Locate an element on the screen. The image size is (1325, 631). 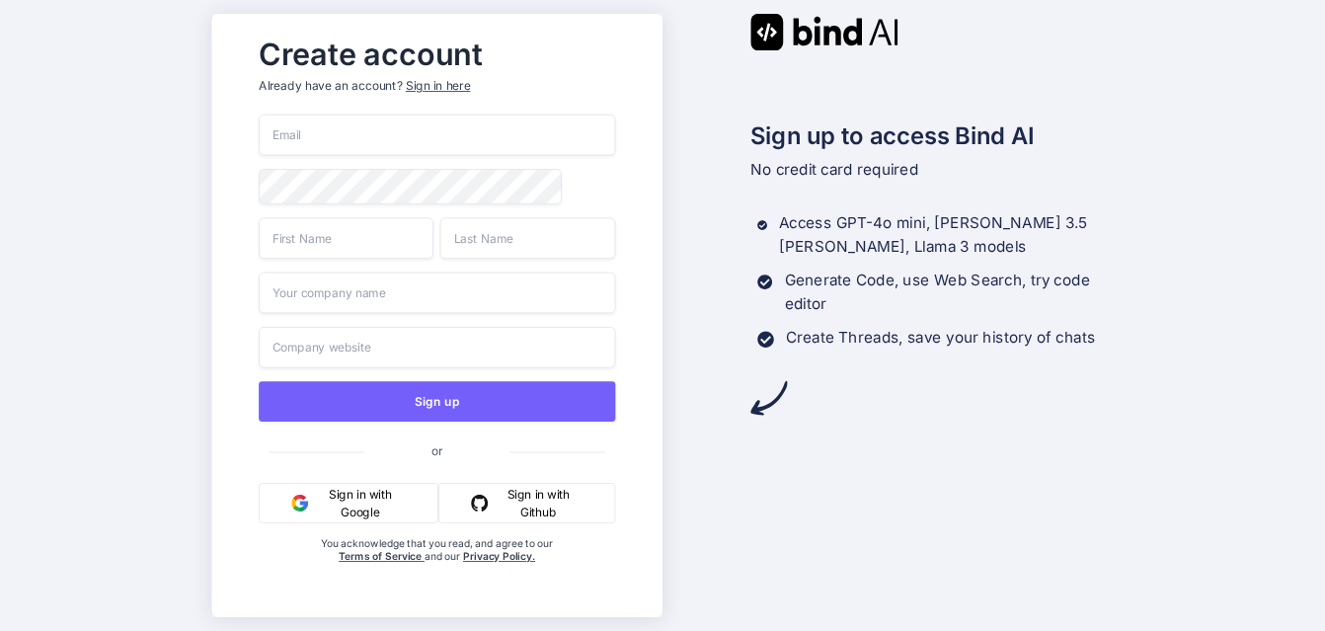
p: No credit card required is located at coordinates (931, 170).